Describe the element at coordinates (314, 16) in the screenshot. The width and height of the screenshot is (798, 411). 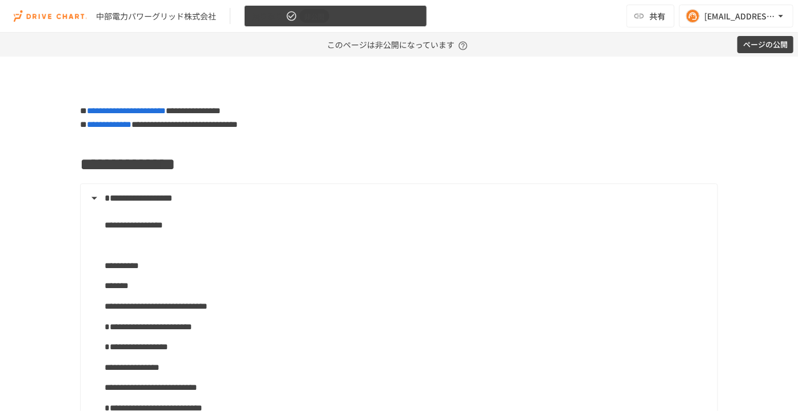
I see `span: 非公開` at that location.